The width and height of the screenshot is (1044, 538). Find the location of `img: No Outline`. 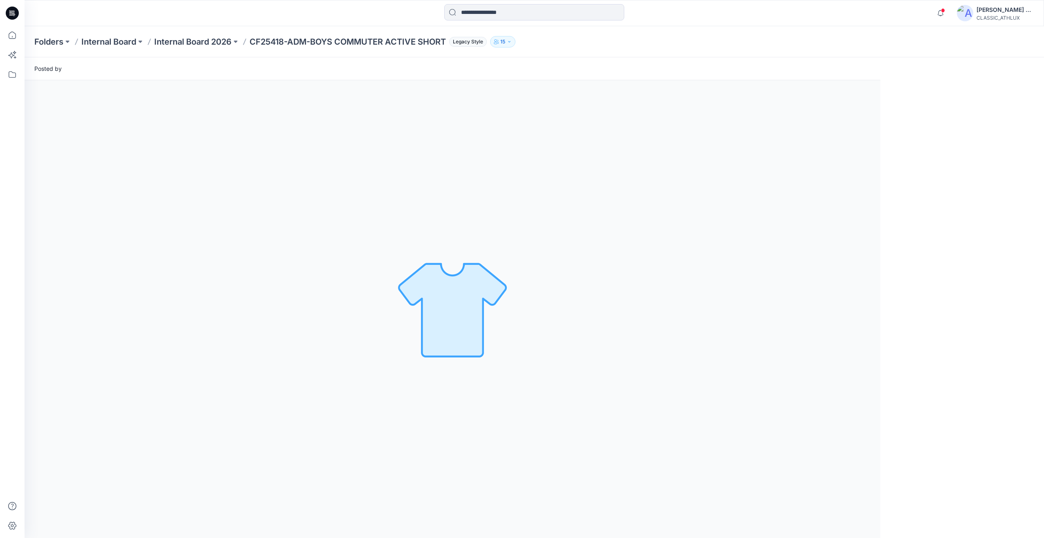

img: No Outline is located at coordinates (452, 309).